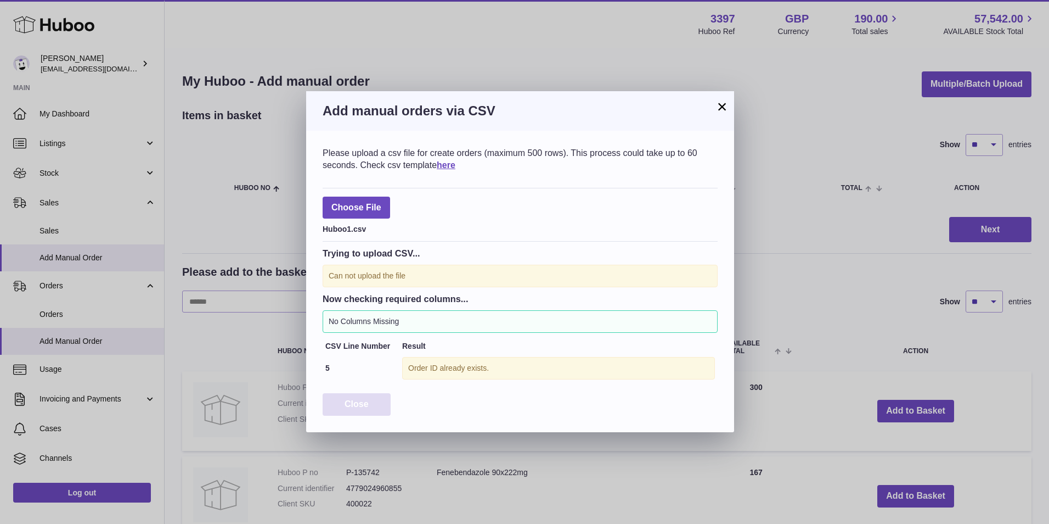 The height and width of the screenshot is (524, 1049). Describe the element at coordinates (328, 368) in the screenshot. I see `strong: 5` at that location.